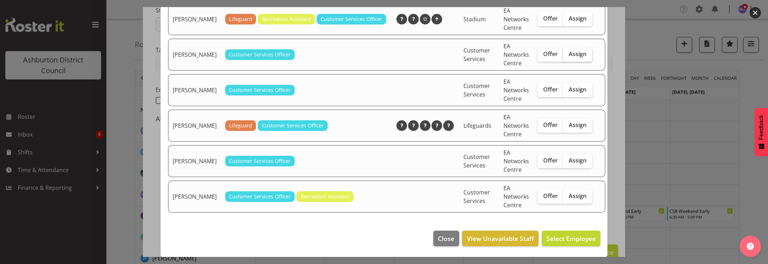 The width and height of the screenshot is (768, 264). Describe the element at coordinates (500, 238) in the screenshot. I see `span: View Unavailable Staff` at that location.